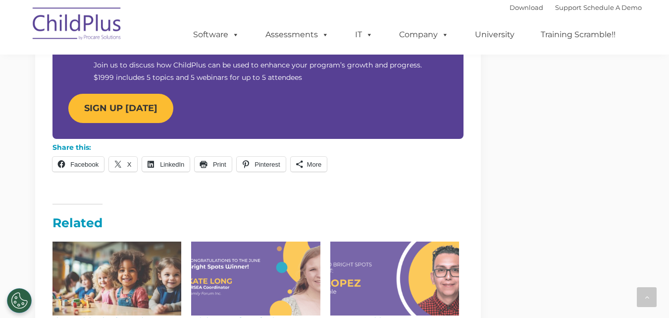 This screenshot has width=669, height=318. I want to click on a: Pinterest, so click(261, 164).